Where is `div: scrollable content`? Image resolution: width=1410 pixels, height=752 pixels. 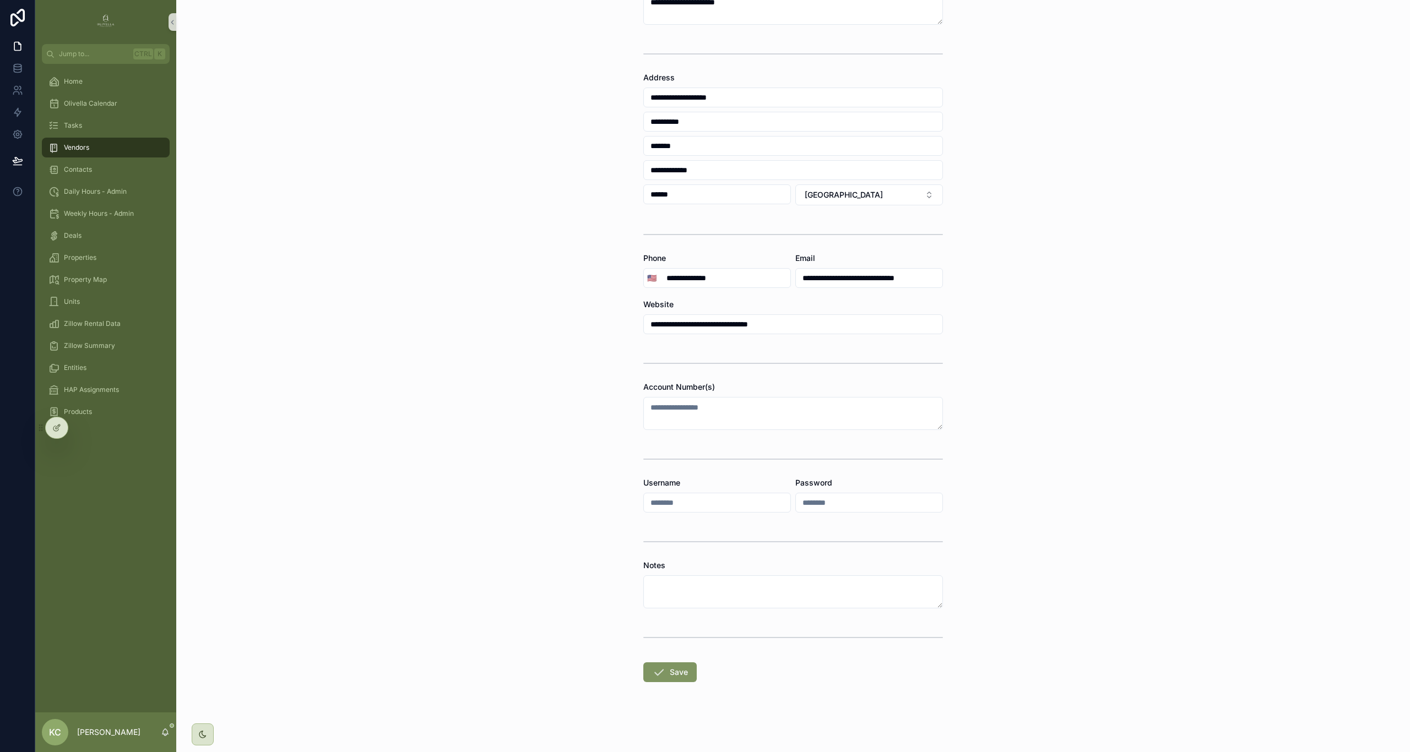
div: scrollable content is located at coordinates (106, 250).